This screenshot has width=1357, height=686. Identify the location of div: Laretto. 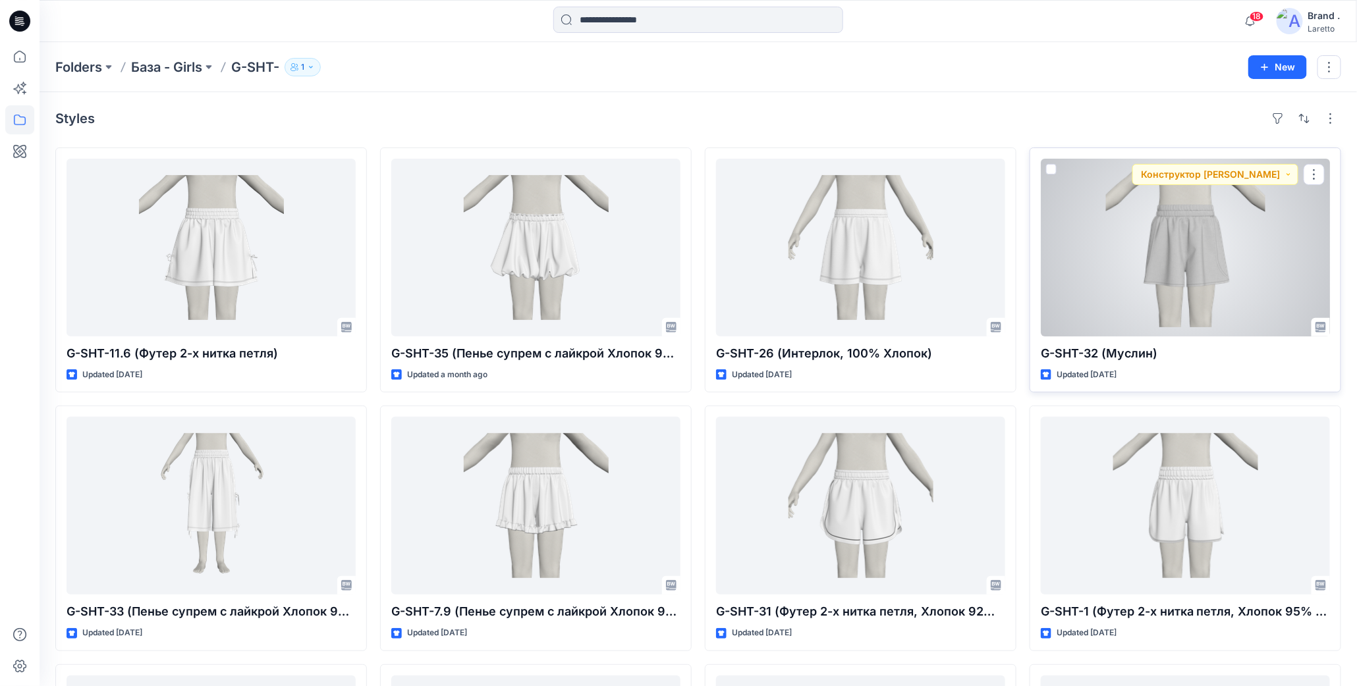
(1324, 28).